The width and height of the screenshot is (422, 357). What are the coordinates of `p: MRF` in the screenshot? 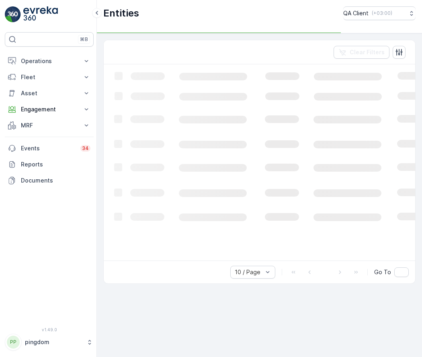 It's located at (49, 125).